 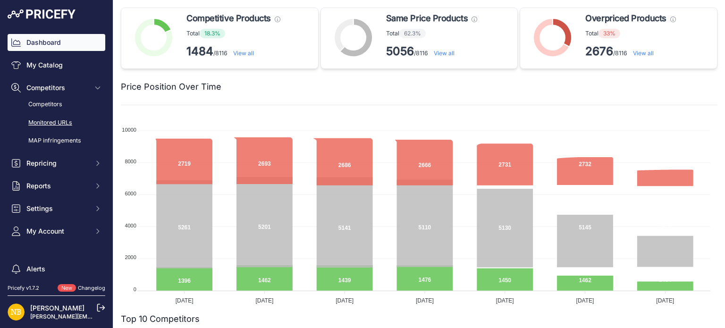 I want to click on span: Reports, so click(x=57, y=186).